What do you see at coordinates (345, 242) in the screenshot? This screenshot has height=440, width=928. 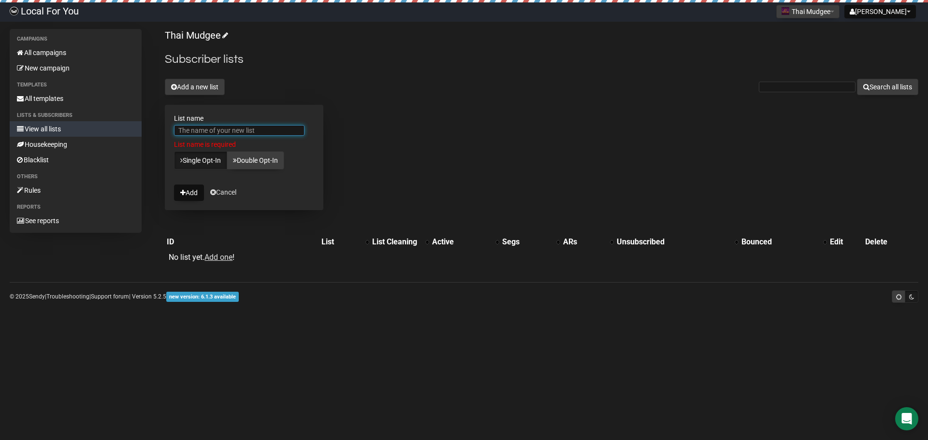 I see `th: List: No sort applied, activate to apply an ascending sort` at bounding box center [345, 242].